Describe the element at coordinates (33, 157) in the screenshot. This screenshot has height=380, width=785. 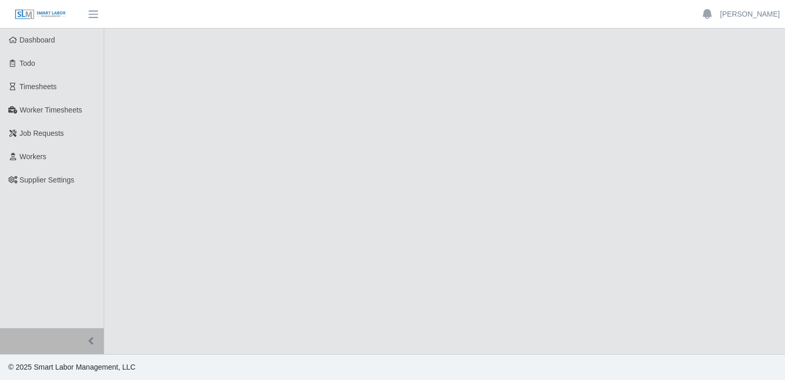
I see `span: Workers` at that location.